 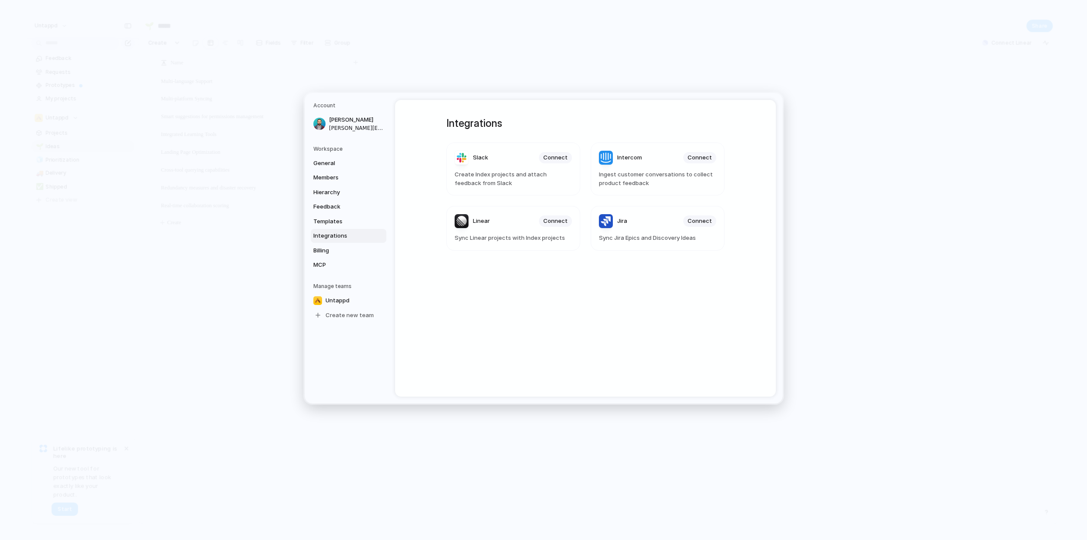 What do you see at coordinates (348, 236) in the screenshot?
I see `a: Integrations` at bounding box center [348, 236].